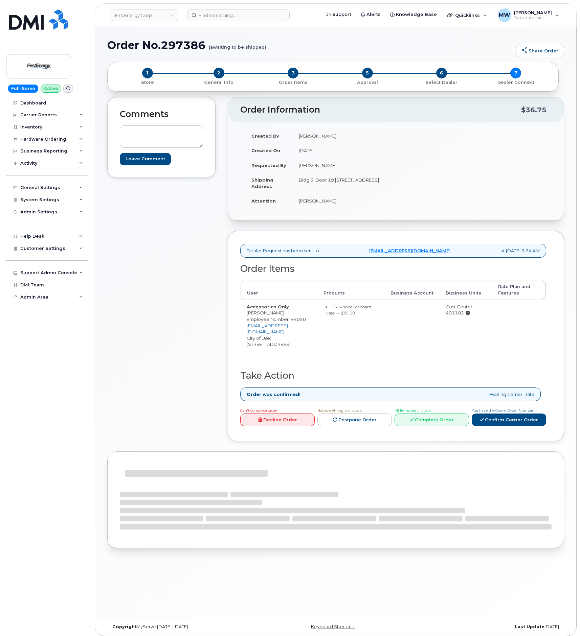 This screenshot has width=580, height=636. What do you see at coordinates (412, 411) in the screenshot?
I see `span: All Items are in stock` at bounding box center [412, 411].